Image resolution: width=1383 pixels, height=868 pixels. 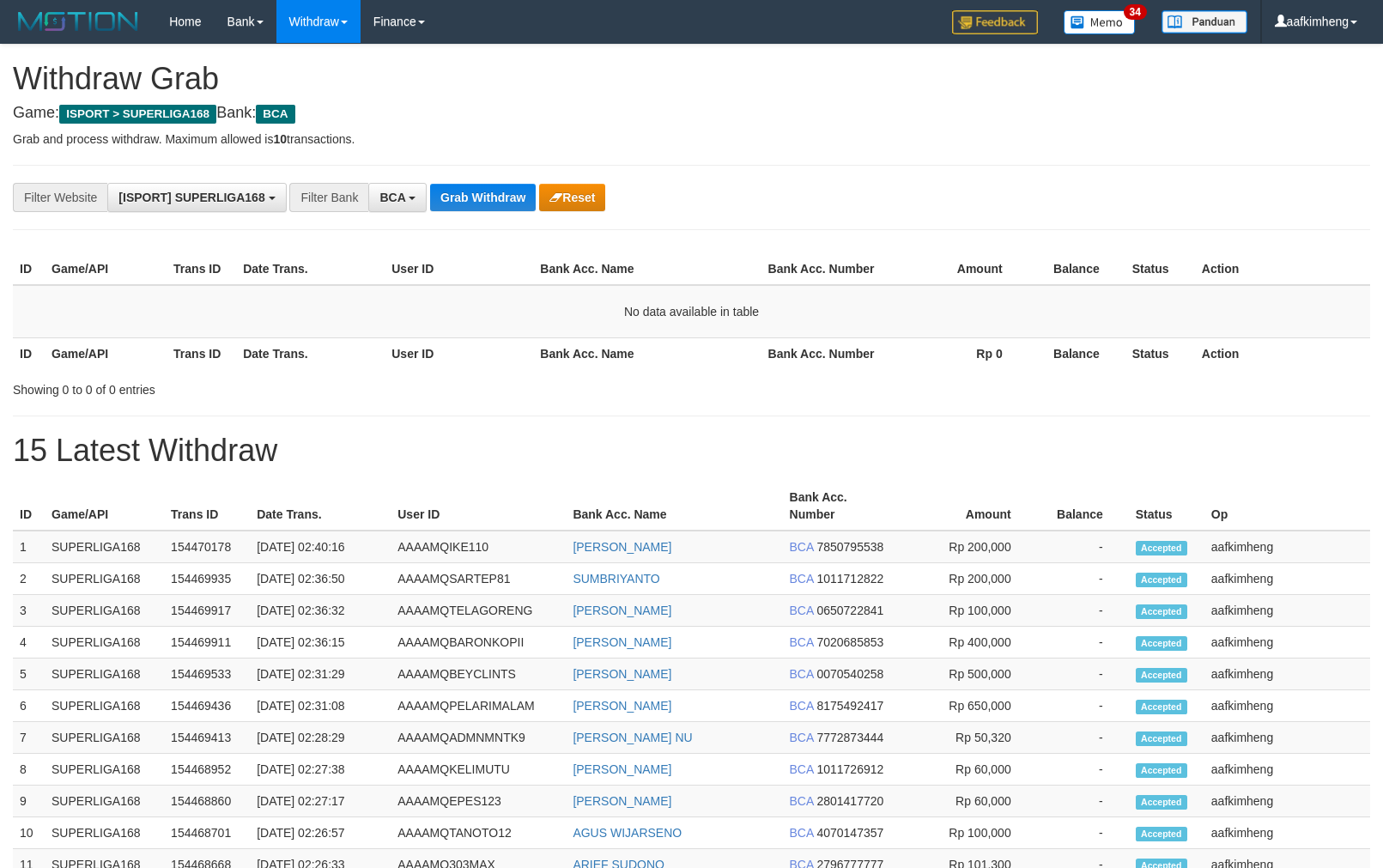 What do you see at coordinates (28, 578) in the screenshot?
I see `td: 2` at bounding box center [28, 578].